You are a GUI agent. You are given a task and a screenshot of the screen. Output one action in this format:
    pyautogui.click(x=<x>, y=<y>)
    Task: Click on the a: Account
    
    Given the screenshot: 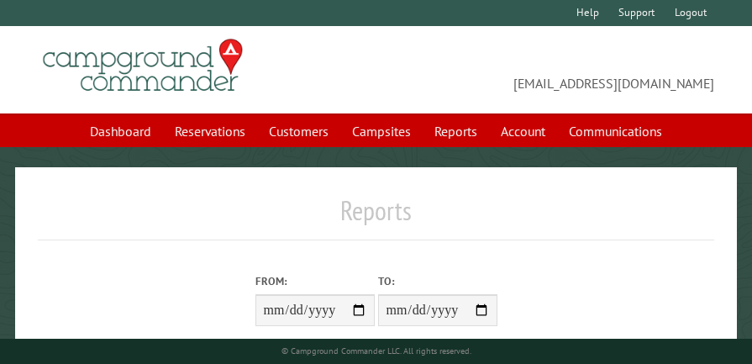 What is the action you would take?
    pyautogui.click(x=523, y=131)
    